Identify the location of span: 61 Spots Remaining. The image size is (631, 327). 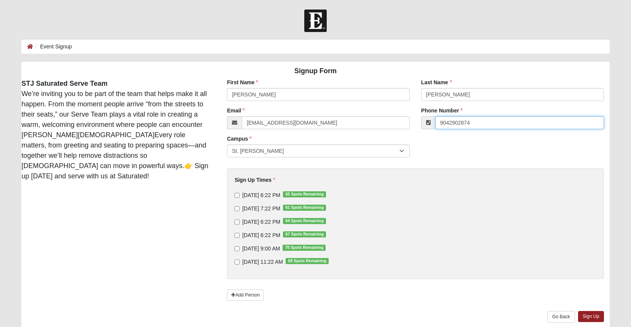
(304, 208).